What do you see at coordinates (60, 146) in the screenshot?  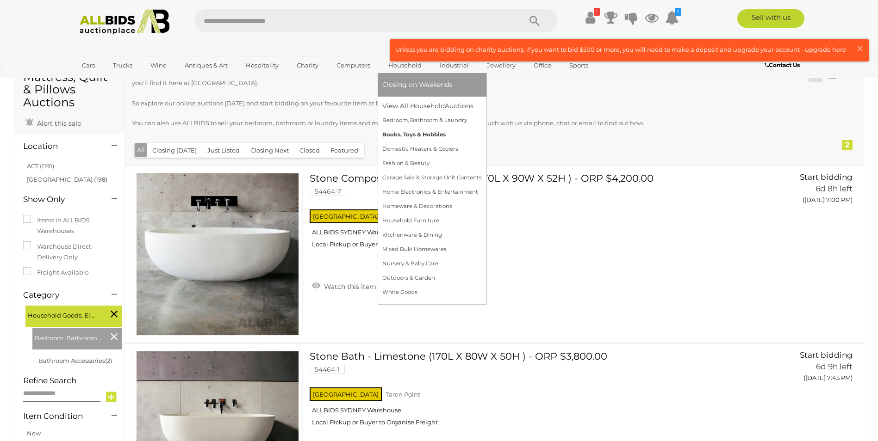 I see `h4: Location` at bounding box center [60, 146].